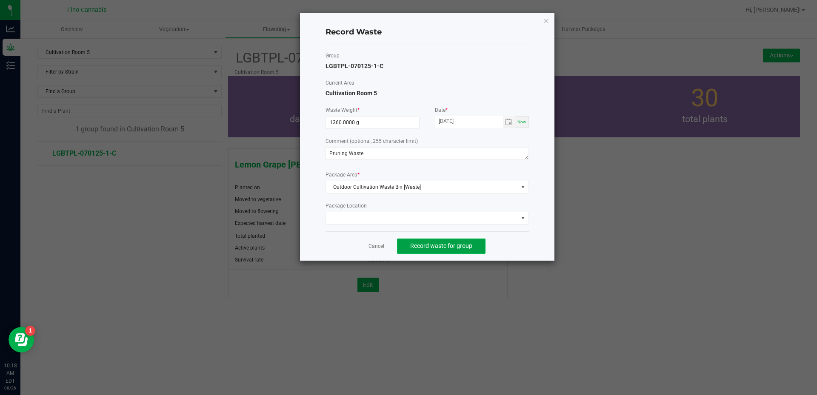 This screenshot has height=395, width=817. What do you see at coordinates (427, 175) in the screenshot?
I see `label: Package Area` at bounding box center [427, 175].